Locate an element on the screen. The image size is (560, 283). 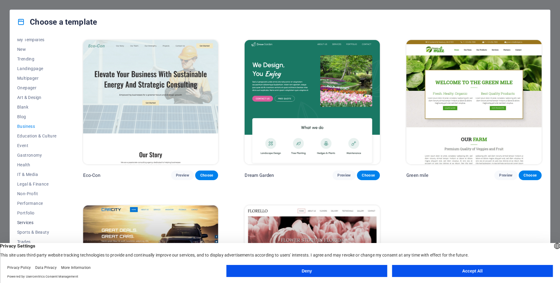
span: Blog is located at coordinates (37, 117).